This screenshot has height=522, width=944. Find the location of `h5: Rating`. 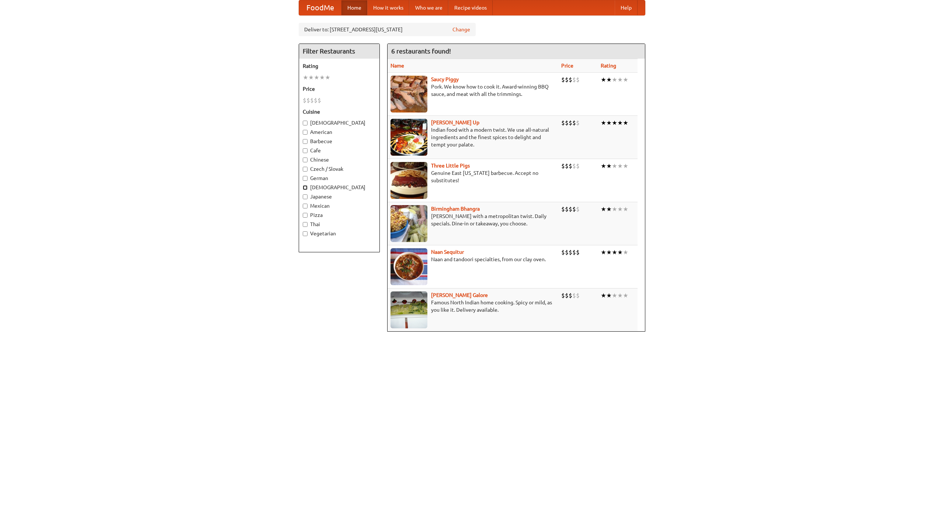

h5: Rating is located at coordinates (339, 66).